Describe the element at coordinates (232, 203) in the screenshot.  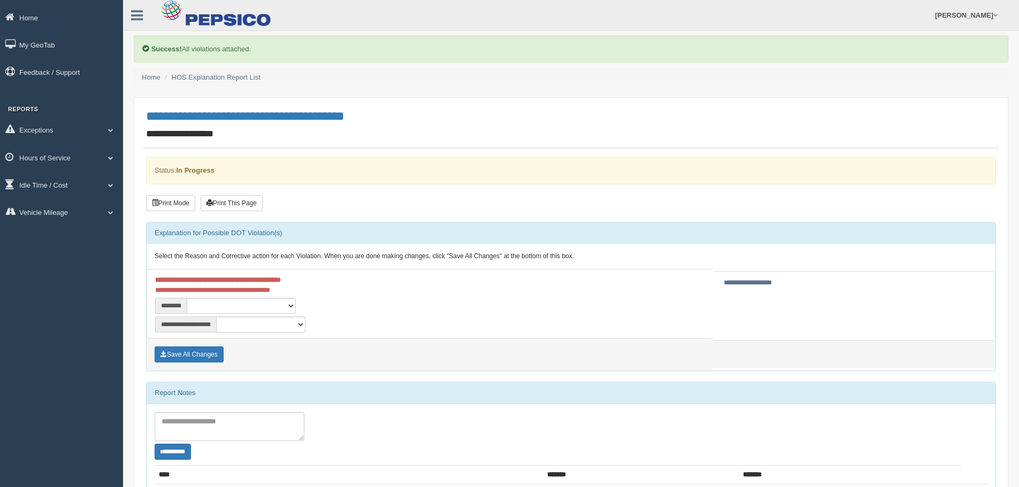
I see `button: Print This Page` at that location.